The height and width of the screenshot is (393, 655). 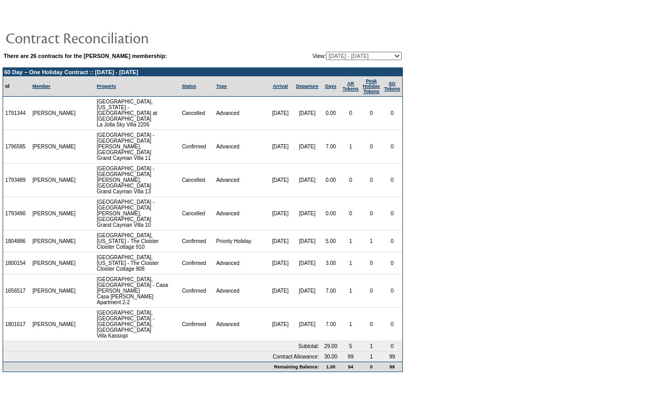 I want to click on td: 1796585, so click(x=17, y=147).